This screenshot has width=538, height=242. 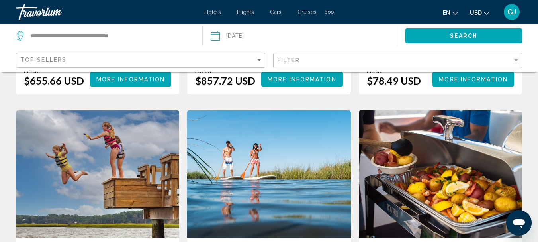 What do you see at coordinates (98, 174) in the screenshot?
I see `img: a7.jpg` at bounding box center [98, 174].